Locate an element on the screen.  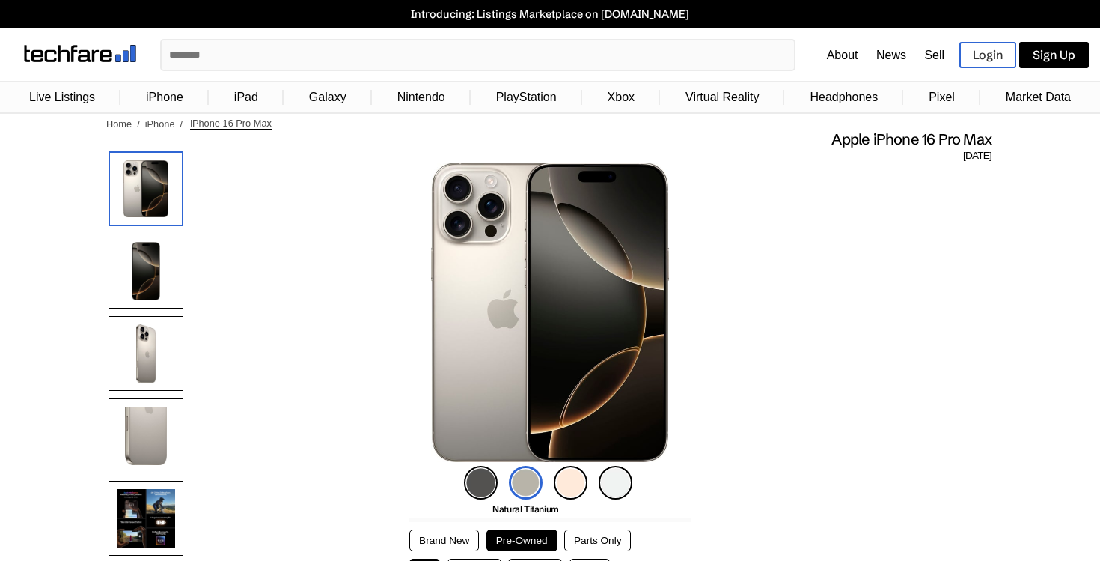
a: iPad is located at coordinates (246, 97).